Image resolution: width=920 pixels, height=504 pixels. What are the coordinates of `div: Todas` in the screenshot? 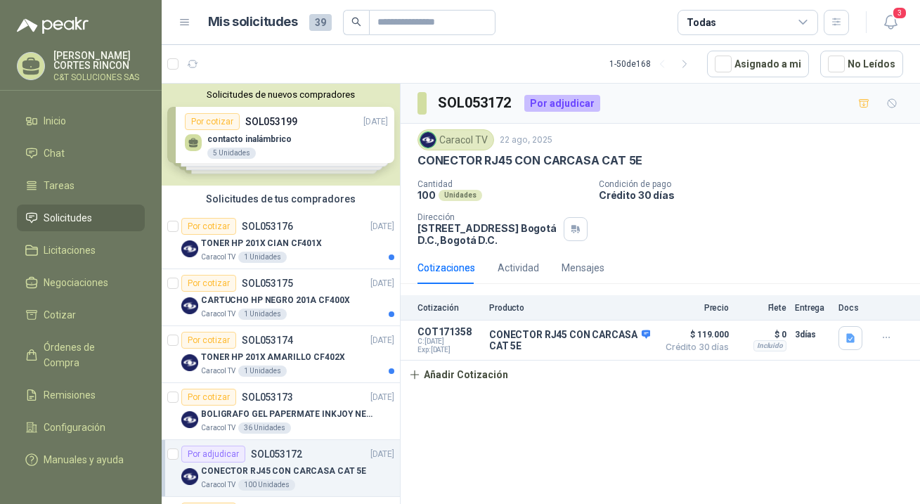 It's located at (702, 22).